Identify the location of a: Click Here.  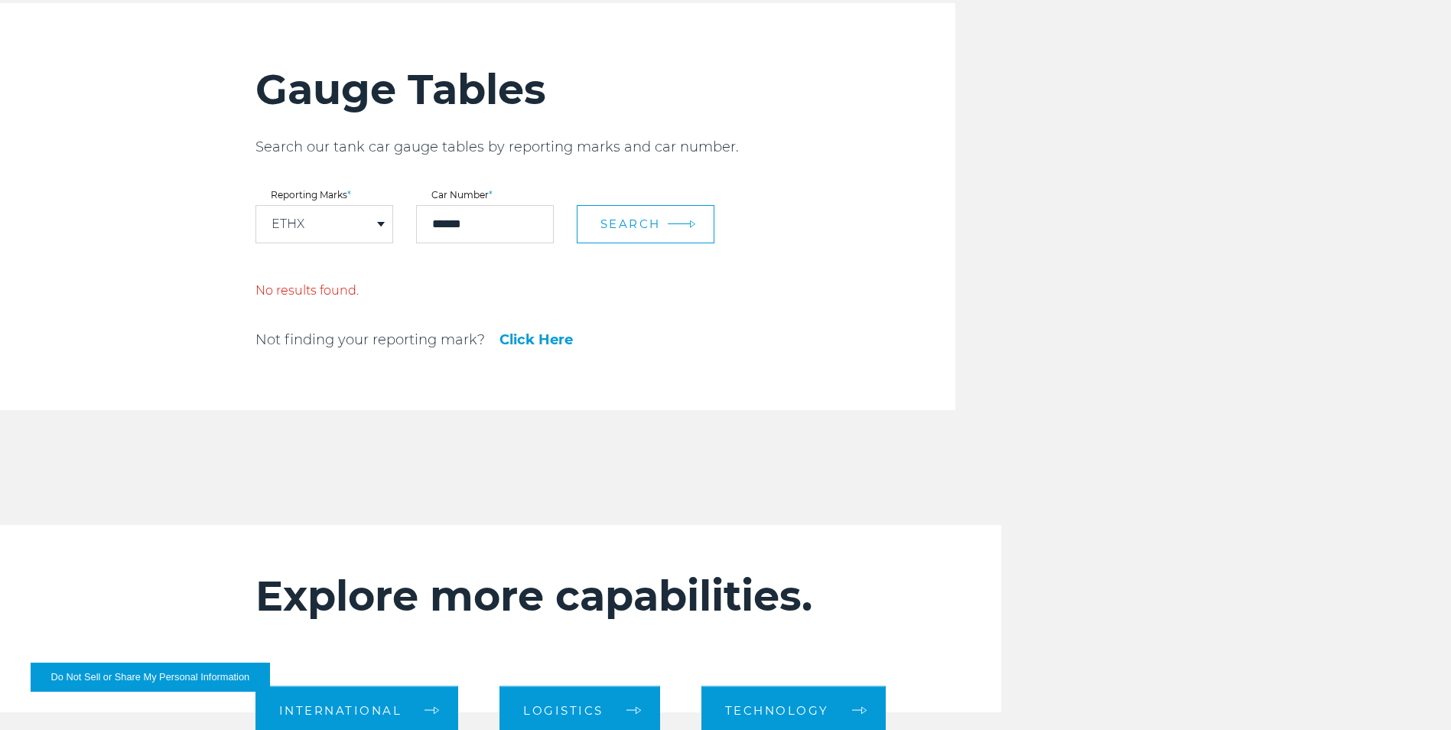
(536, 340).